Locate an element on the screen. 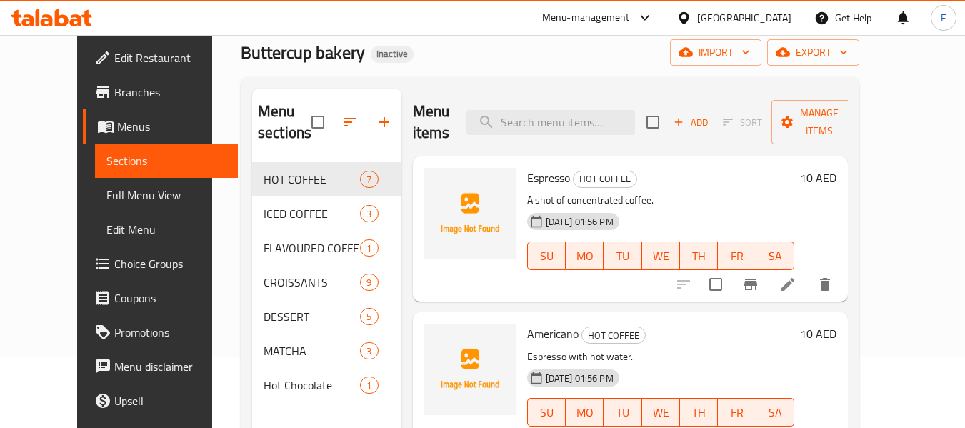 The image size is (965, 428). h2: Menu sections is located at coordinates (284, 122).